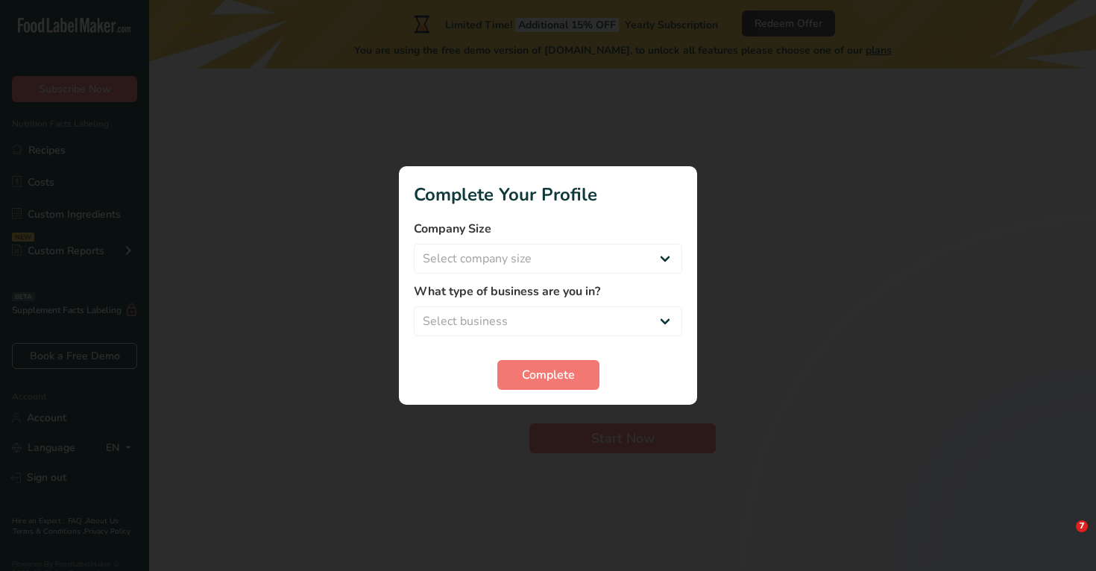 This screenshot has width=1096, height=571. I want to click on h1: Complete Your Profile, so click(548, 195).